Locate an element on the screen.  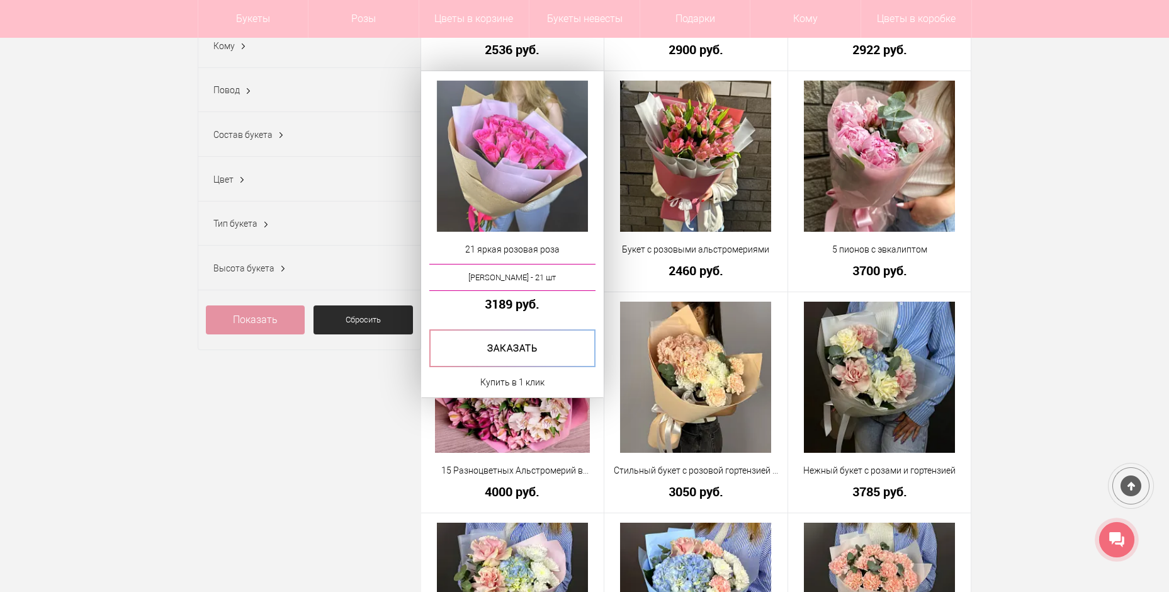
img: Стильный букет с розовой гортензией и диантусами is located at coordinates (696, 377).